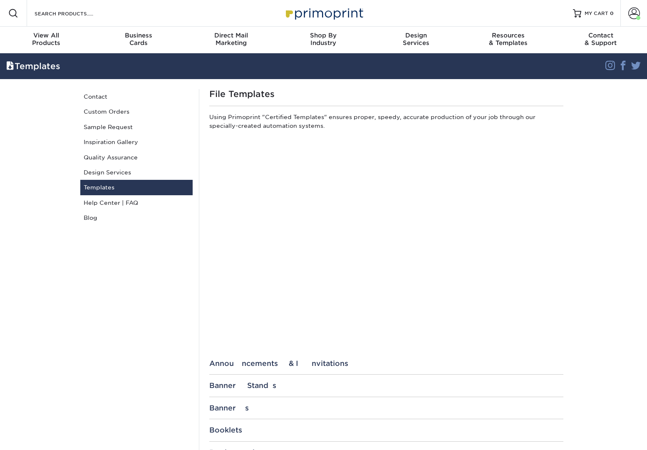  I want to click on div: Banner Stands, so click(386, 385).